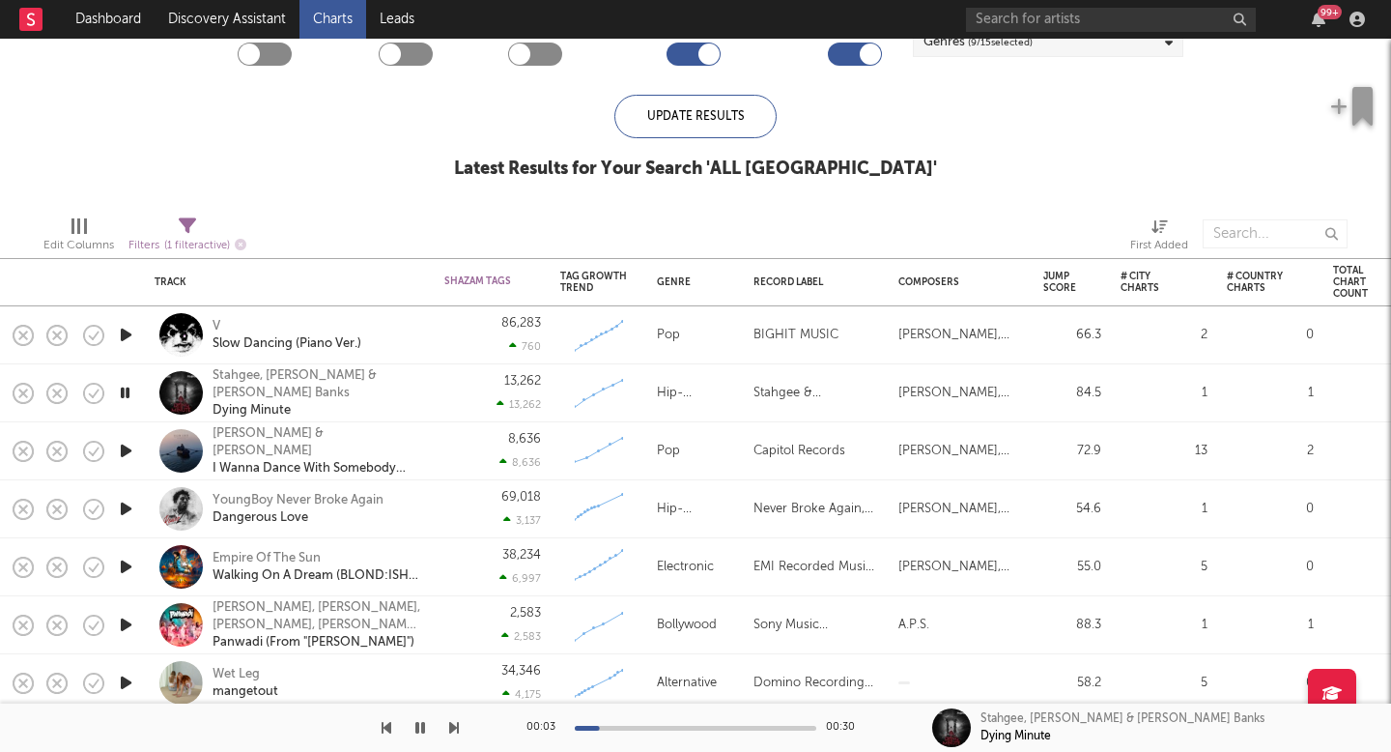  Describe the element at coordinates (957, 282) in the screenshot. I see `div: Composers` at that location.